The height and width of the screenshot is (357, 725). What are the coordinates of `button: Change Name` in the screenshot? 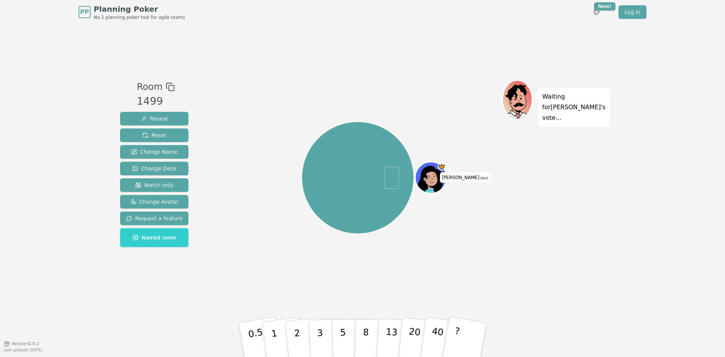 It's located at (154, 152).